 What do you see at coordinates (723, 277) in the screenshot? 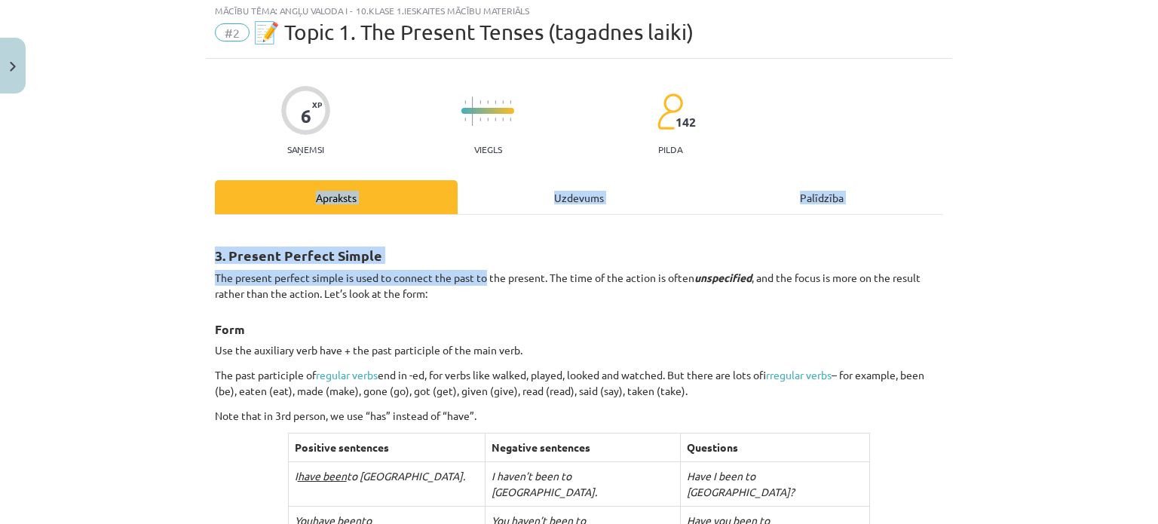
I see `i: unspecified` at bounding box center [723, 277].